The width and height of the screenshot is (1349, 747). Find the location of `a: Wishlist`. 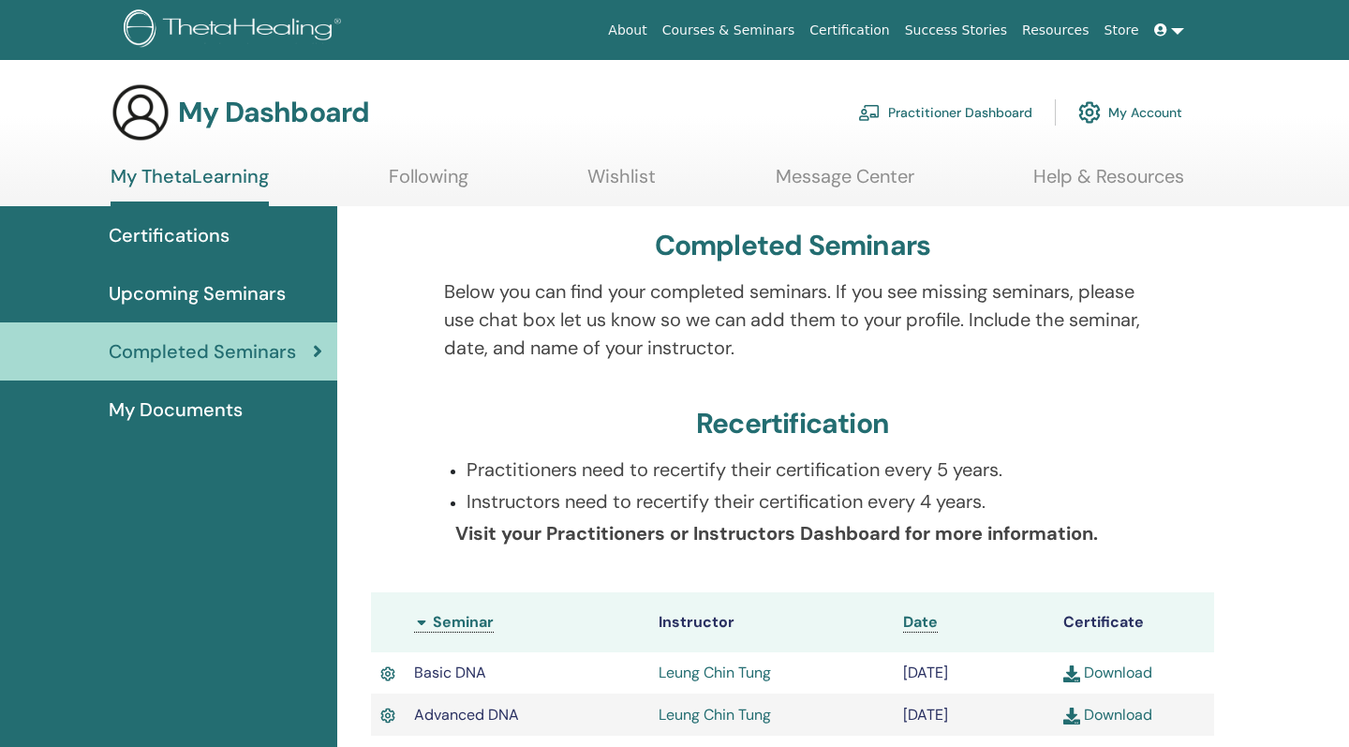

a: Wishlist is located at coordinates (621, 183).